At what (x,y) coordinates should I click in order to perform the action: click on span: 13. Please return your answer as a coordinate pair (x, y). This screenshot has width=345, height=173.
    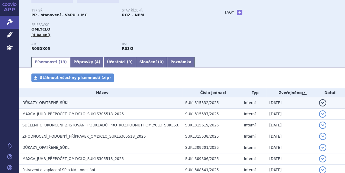
    Looking at the image, I should click on (63, 62).